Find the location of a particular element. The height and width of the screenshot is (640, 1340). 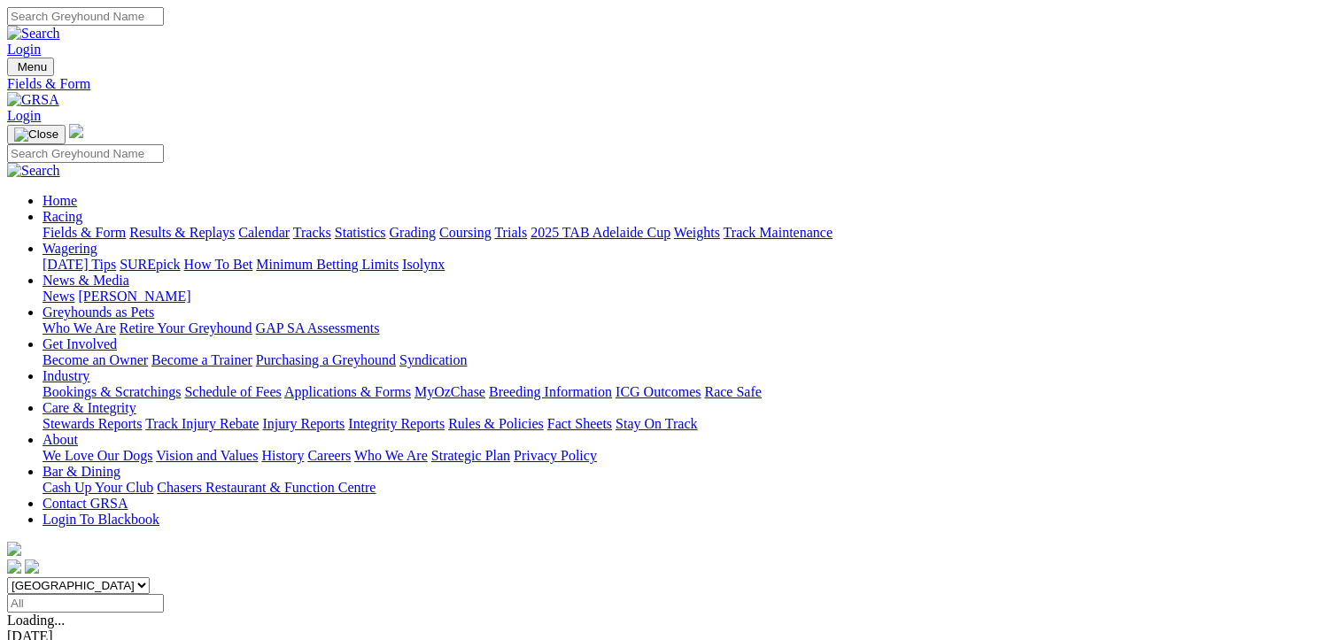

div: Greyhounds as Pets is located at coordinates (687, 329).